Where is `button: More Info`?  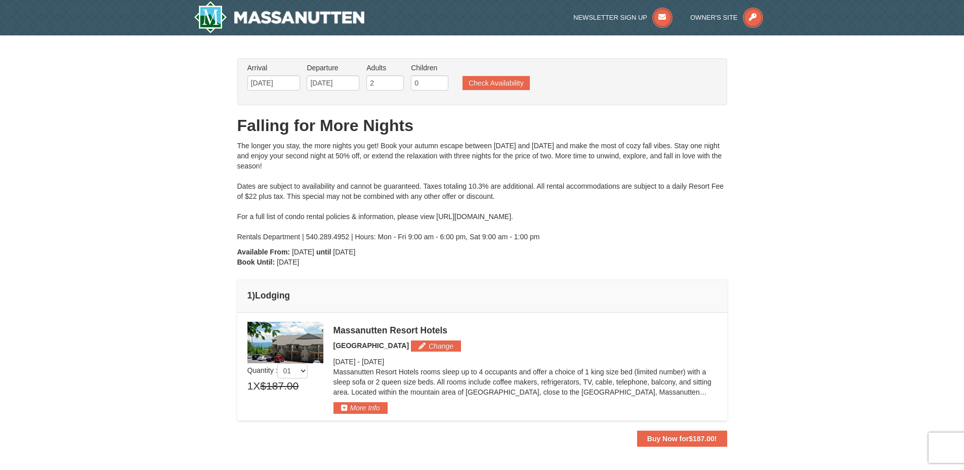 button: More Info is located at coordinates (360, 408).